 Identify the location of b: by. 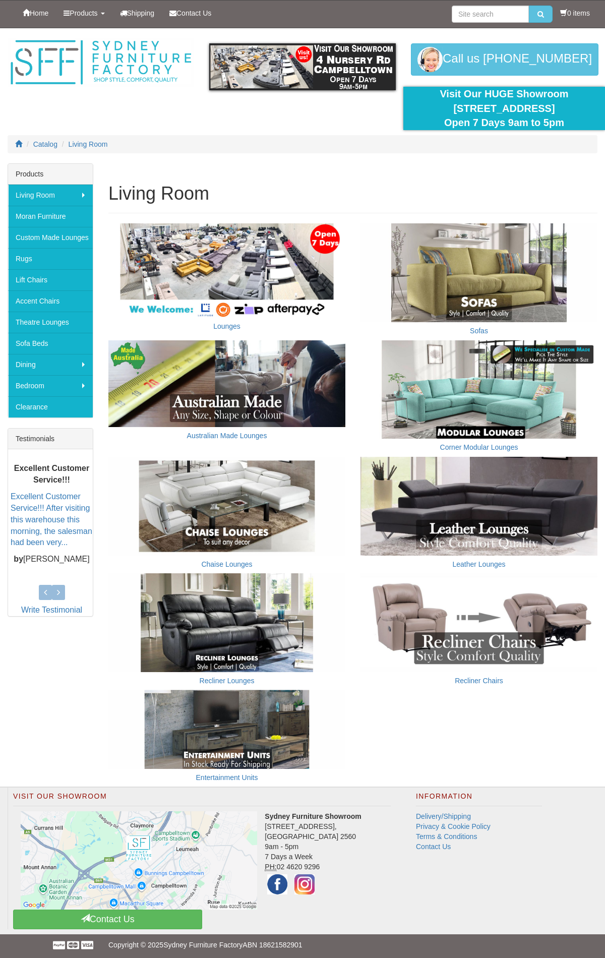
(18, 559).